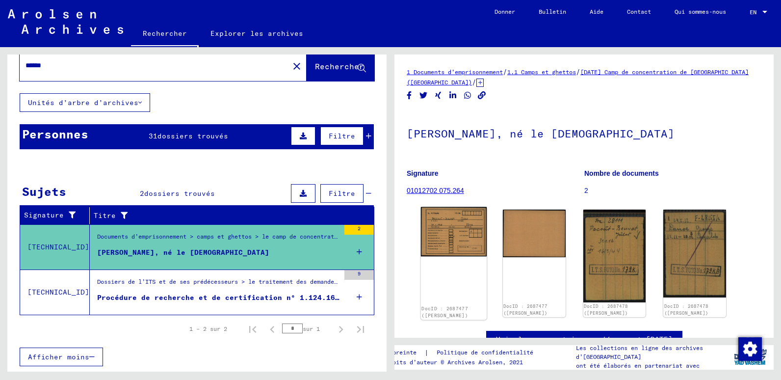  I want to click on div: 1 – 2 sur 2, so click(208, 329).